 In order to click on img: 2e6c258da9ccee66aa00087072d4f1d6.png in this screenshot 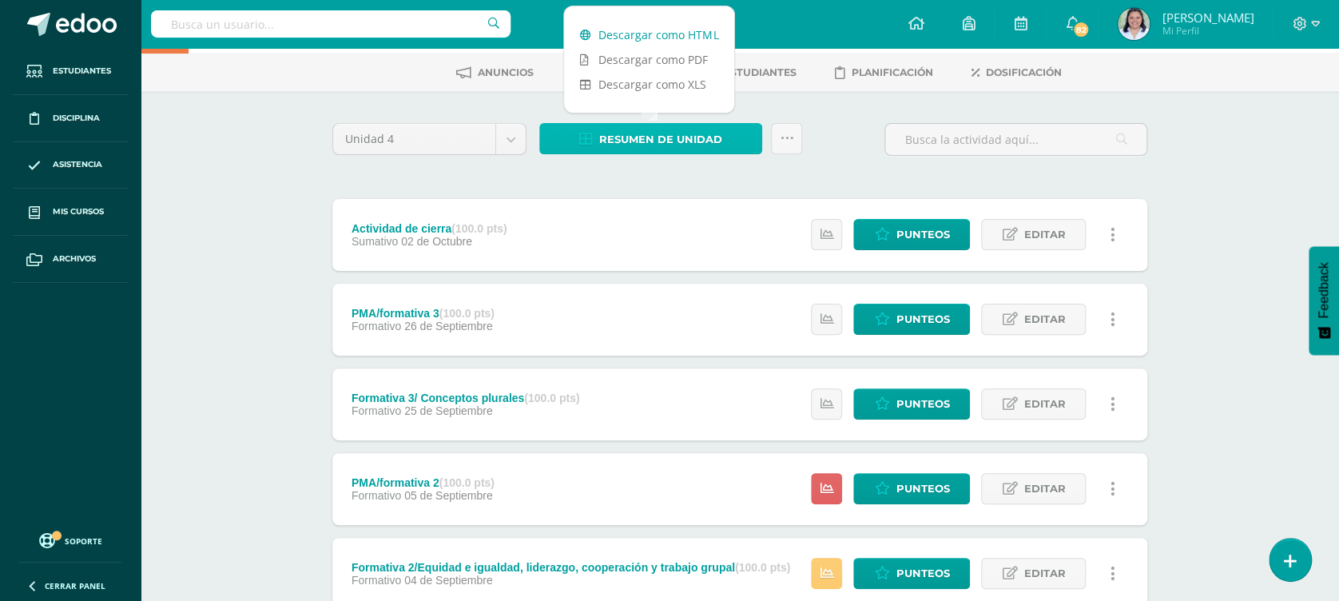, I will do `click(1133, 24)`.